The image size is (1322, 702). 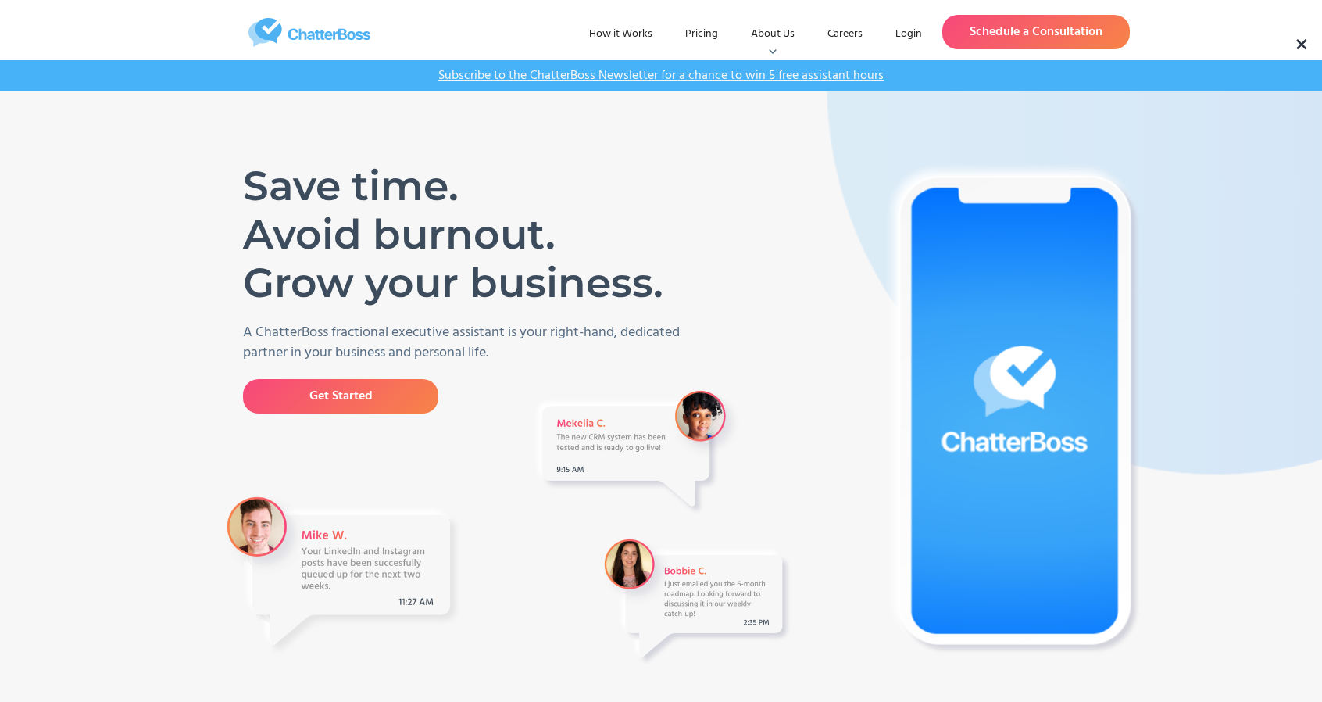 What do you see at coordinates (696, 600) in the screenshot?
I see `img: A Message from a VA Bobbie` at bounding box center [696, 600].